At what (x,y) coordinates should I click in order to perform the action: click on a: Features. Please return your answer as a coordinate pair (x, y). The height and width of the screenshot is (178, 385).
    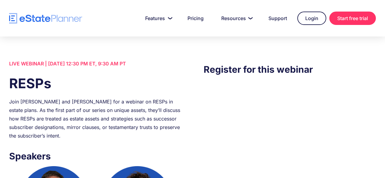
    Looking at the image, I should click on (157, 18).